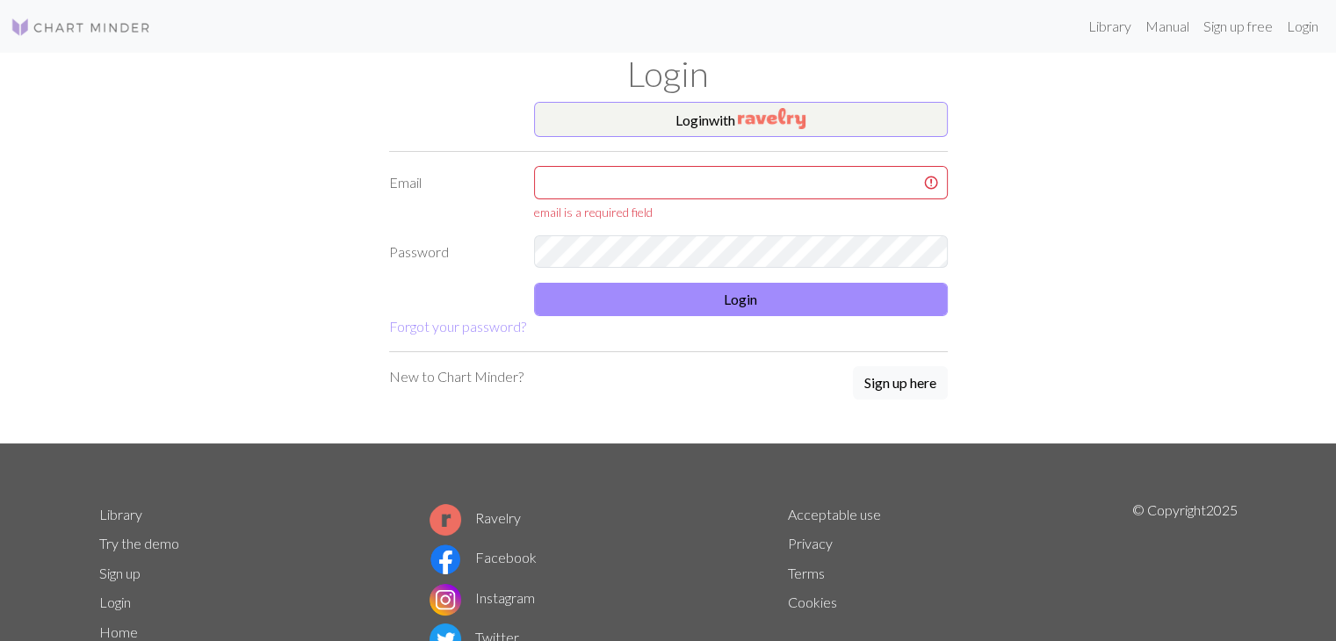 The width and height of the screenshot is (1336, 641). I want to click on img: Ravelry, so click(771, 119).